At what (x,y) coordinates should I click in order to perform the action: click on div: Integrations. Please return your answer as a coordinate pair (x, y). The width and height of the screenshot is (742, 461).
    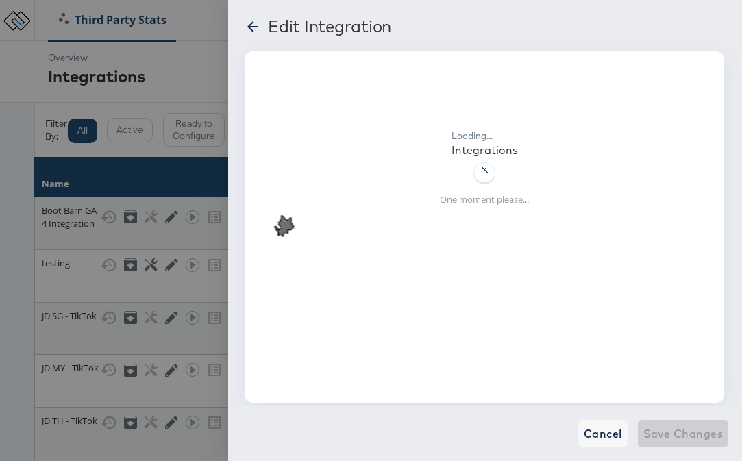
    Looking at the image, I should click on (484, 150).